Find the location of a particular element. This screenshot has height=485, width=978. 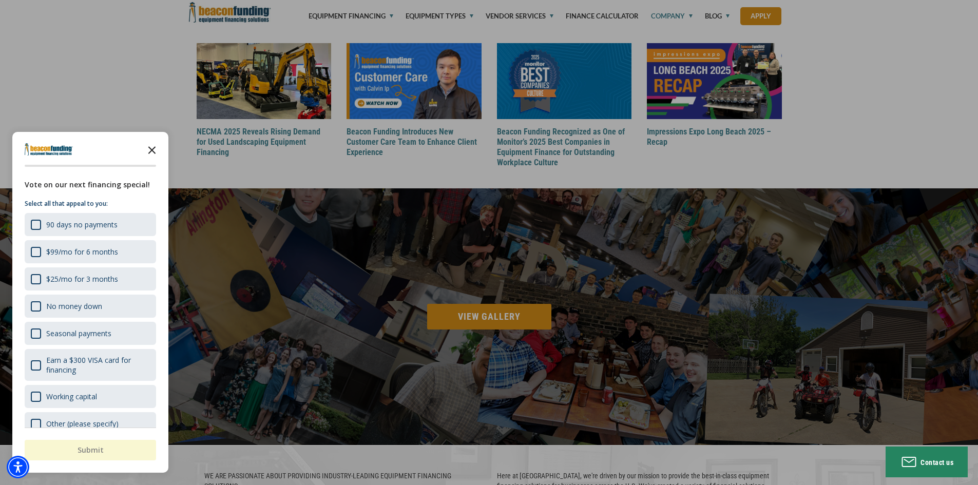

button: Contact us is located at coordinates (926, 462).